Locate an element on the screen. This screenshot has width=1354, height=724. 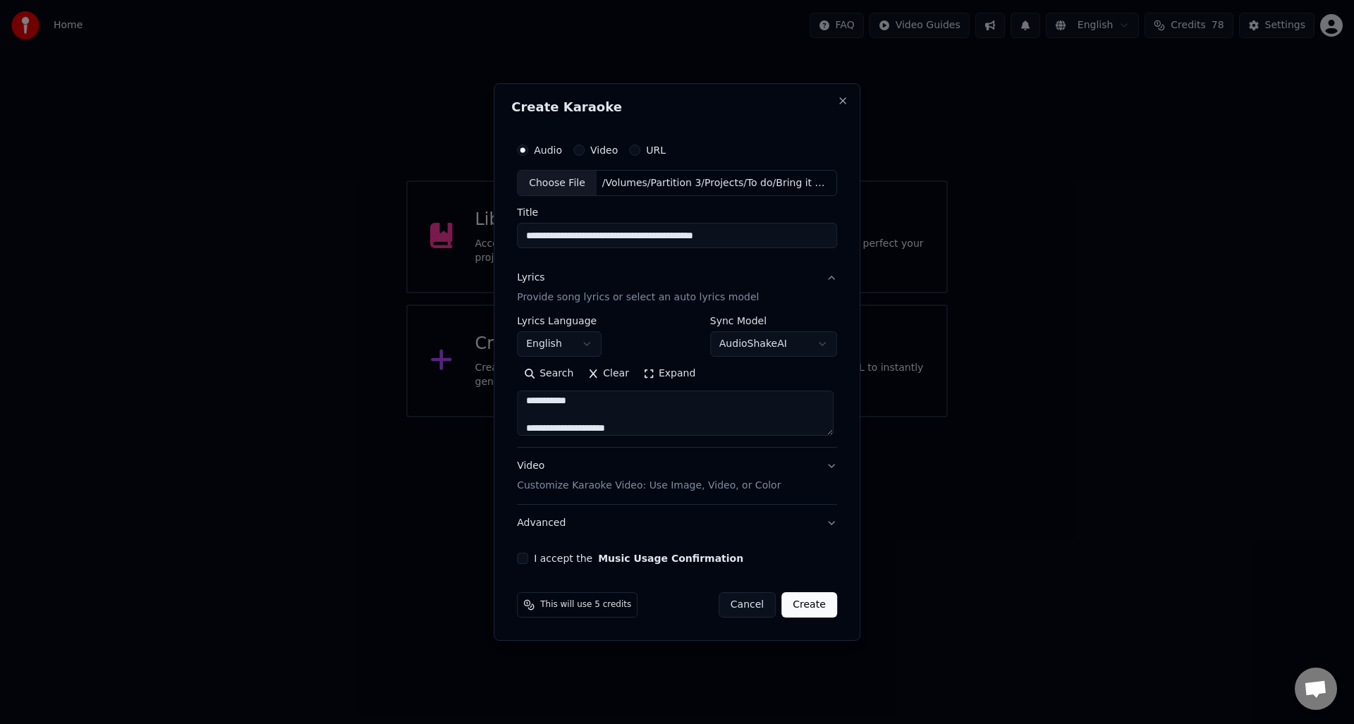
div: Video is located at coordinates (649, 477).